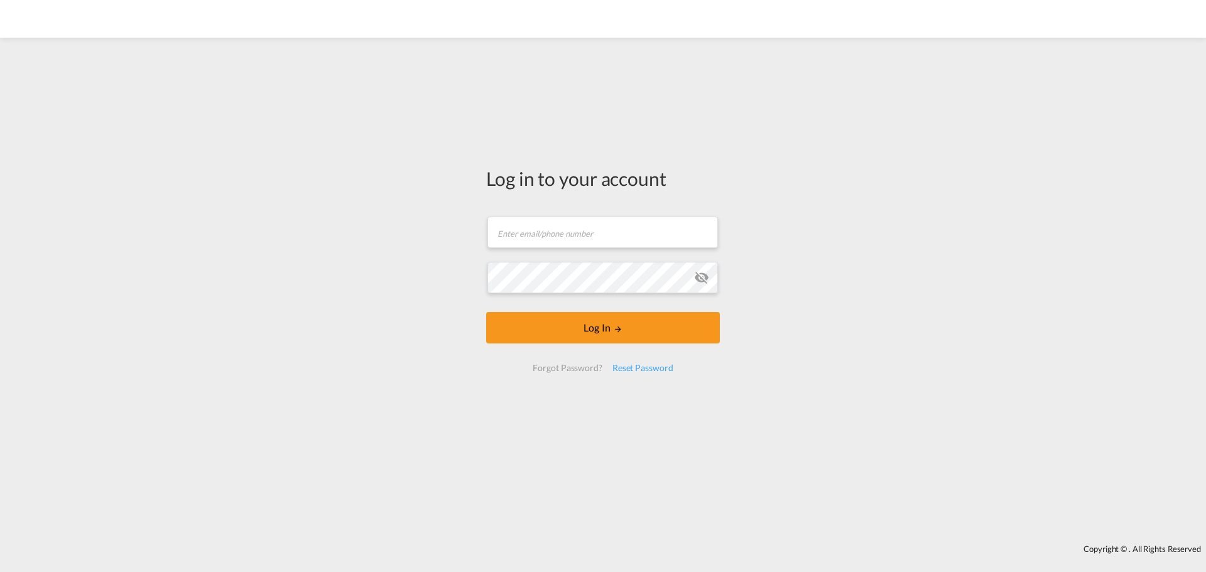 Image resolution: width=1206 pixels, height=572 pixels. Describe the element at coordinates (567, 368) in the screenshot. I see `div: Forgot Password?` at that location.